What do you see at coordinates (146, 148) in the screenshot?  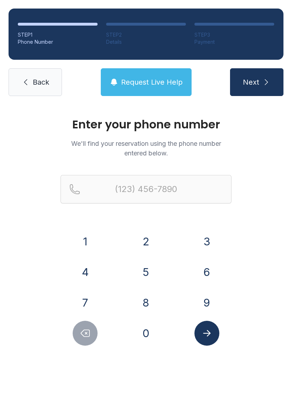 I see `p: We'll find your reservation using the phone number entered below.` at bounding box center [146, 148].